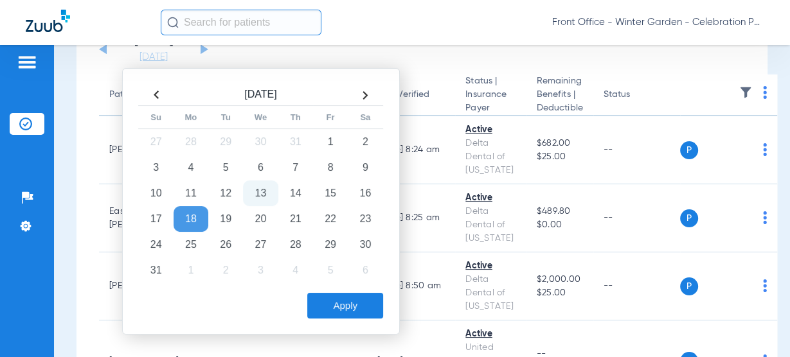 The image size is (790, 357). Describe the element at coordinates (560, 211) in the screenshot. I see `span: $489.80` at that location.